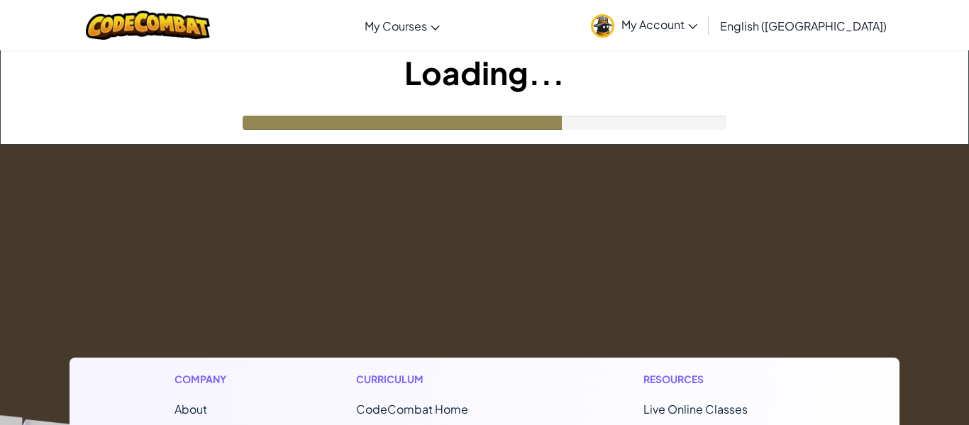  Describe the element at coordinates (484, 72) in the screenshot. I see `h1: Loading...` at that location.